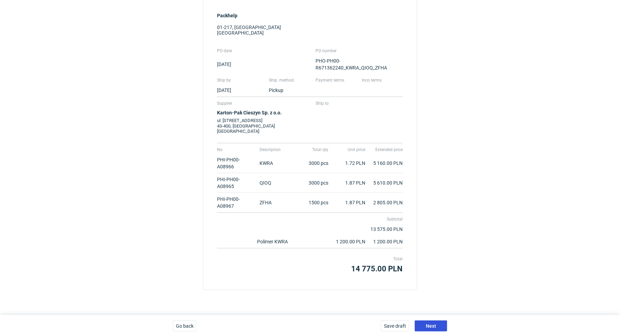 This screenshot has width=620, height=336. I want to click on th: Total, so click(310, 255).